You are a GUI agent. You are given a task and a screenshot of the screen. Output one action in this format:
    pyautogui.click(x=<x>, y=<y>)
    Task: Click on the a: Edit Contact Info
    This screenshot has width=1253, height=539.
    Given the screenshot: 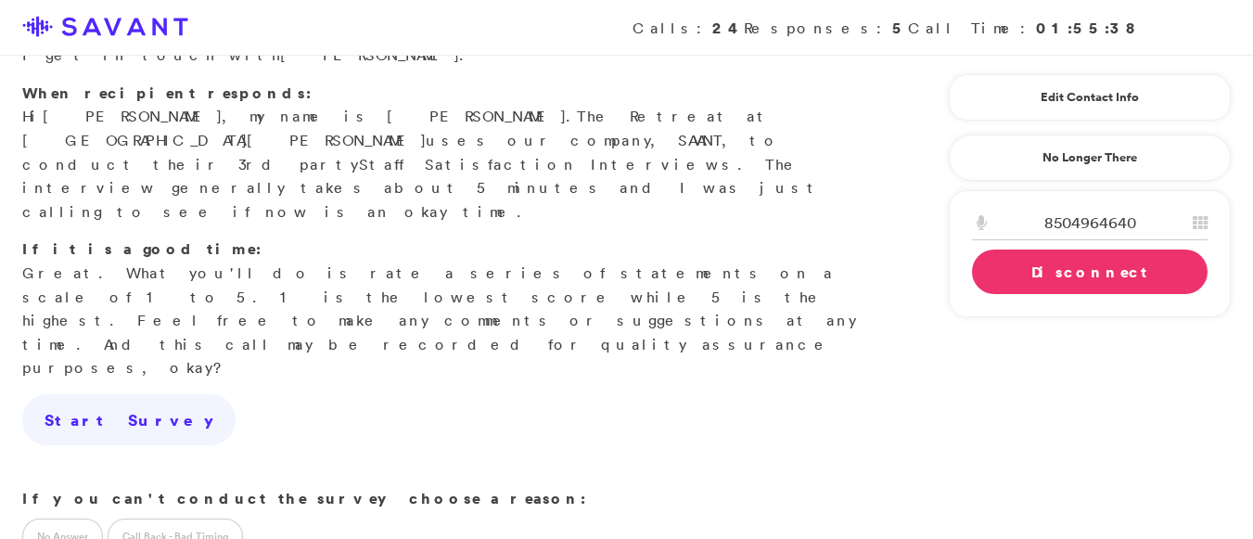 What is the action you would take?
    pyautogui.click(x=1090, y=97)
    